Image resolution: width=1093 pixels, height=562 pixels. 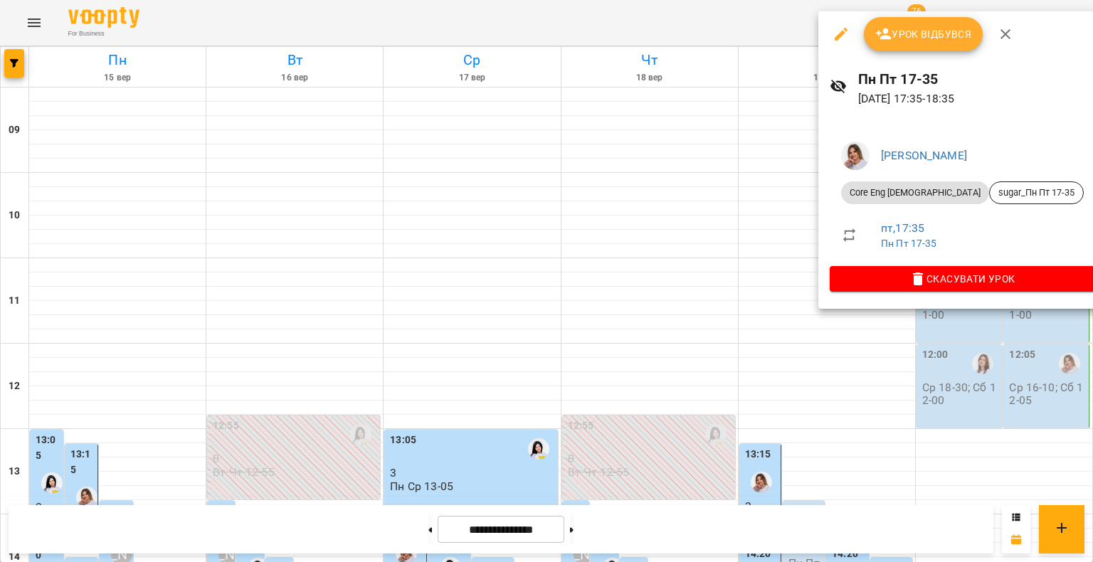 What do you see at coordinates (902, 228) in the screenshot?
I see `a: пт , 17:35` at bounding box center [902, 228].